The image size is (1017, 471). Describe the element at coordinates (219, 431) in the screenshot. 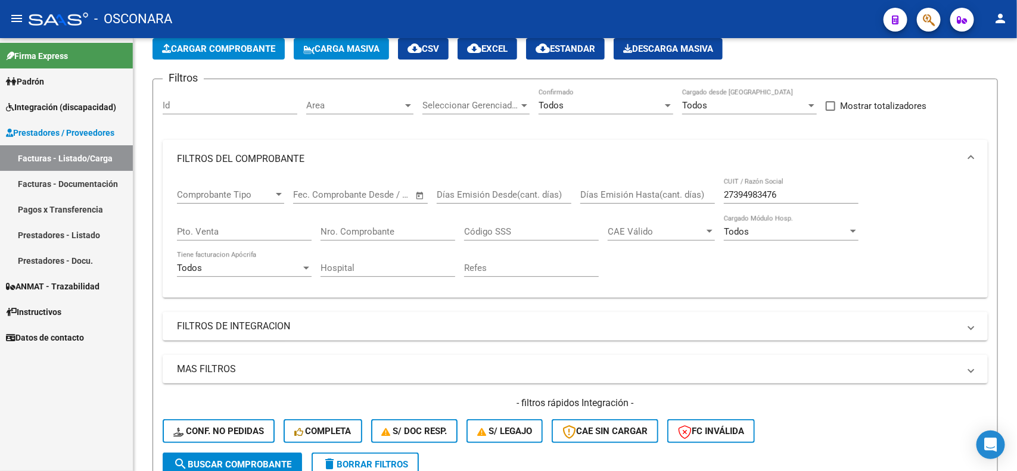

I see `button: Conf. no pedidas` at that location.